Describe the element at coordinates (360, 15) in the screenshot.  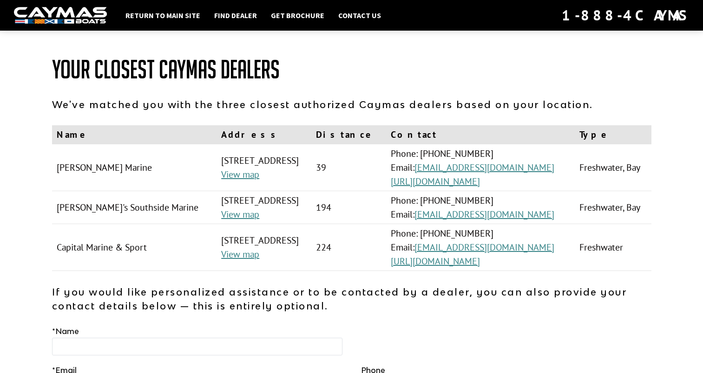
I see `a: Contact Us` at that location.